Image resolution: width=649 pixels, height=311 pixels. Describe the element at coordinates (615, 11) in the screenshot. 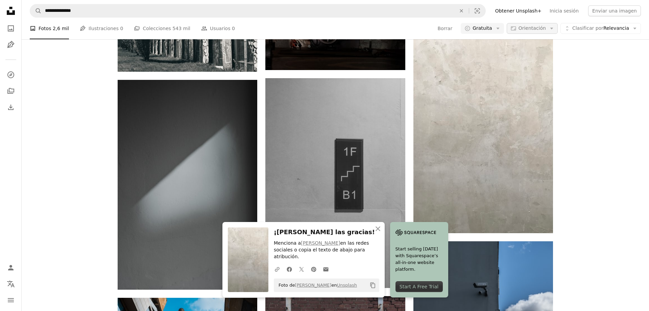

I see `button: Enviar una imagen` at that location.